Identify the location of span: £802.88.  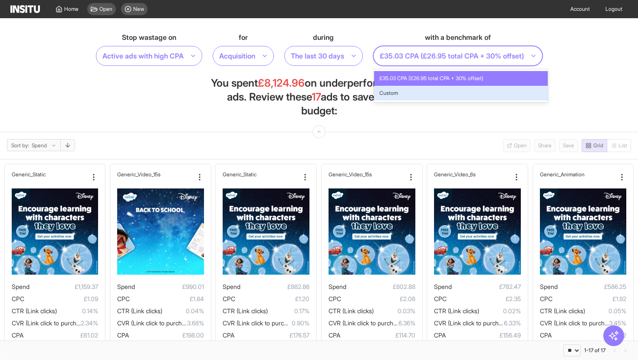
(380, 287).